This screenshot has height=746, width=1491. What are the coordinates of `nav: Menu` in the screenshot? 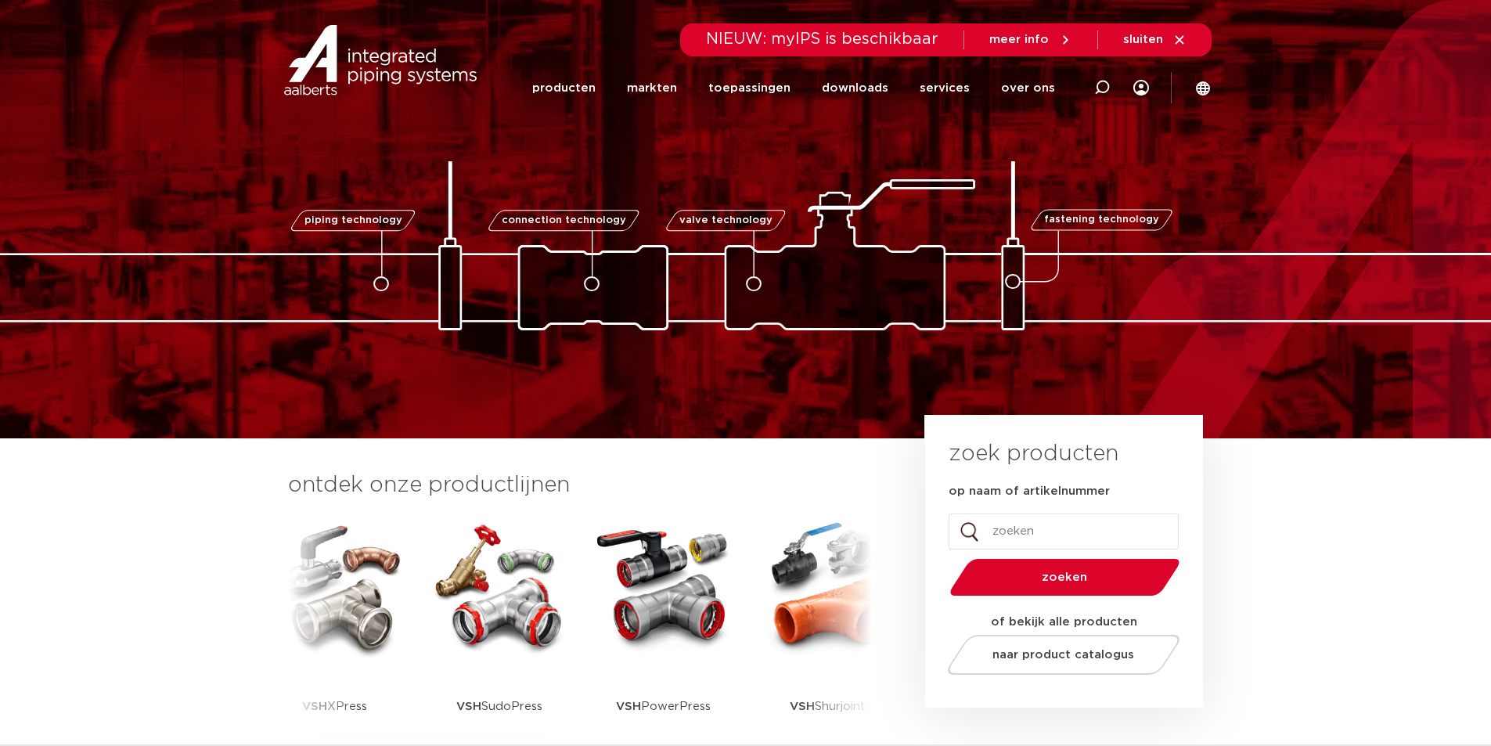 It's located at (794, 88).